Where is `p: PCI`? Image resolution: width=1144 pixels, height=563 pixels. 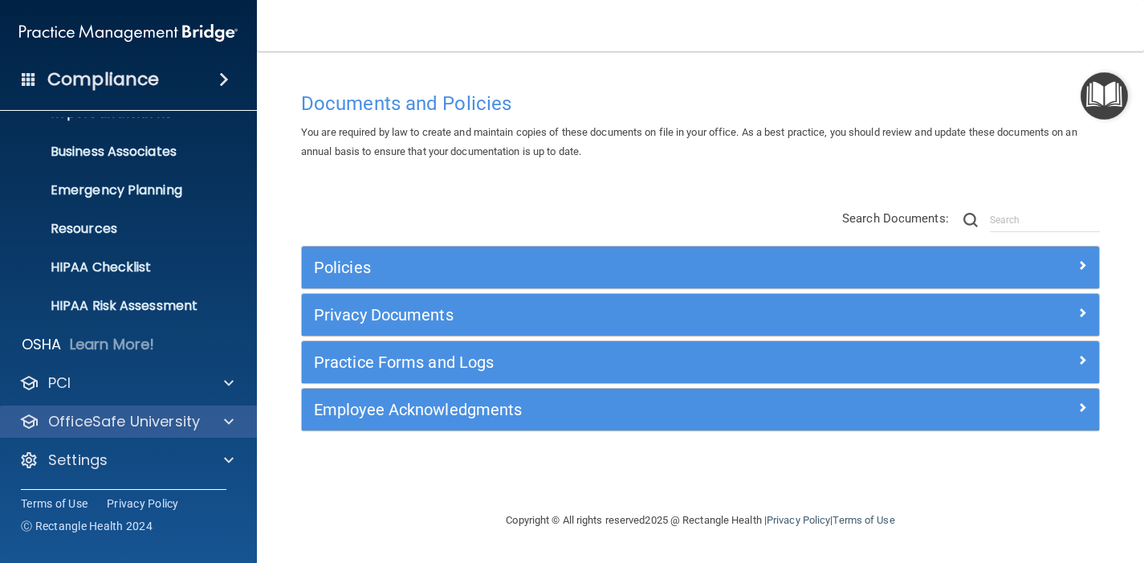
p: PCI is located at coordinates (59, 383).